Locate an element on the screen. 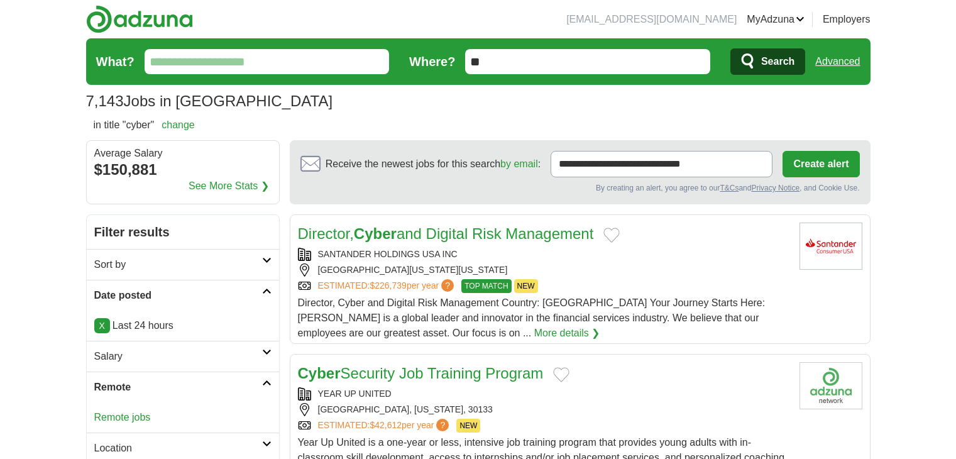 The width and height of the screenshot is (956, 459). button: Search is located at coordinates (768, 62).